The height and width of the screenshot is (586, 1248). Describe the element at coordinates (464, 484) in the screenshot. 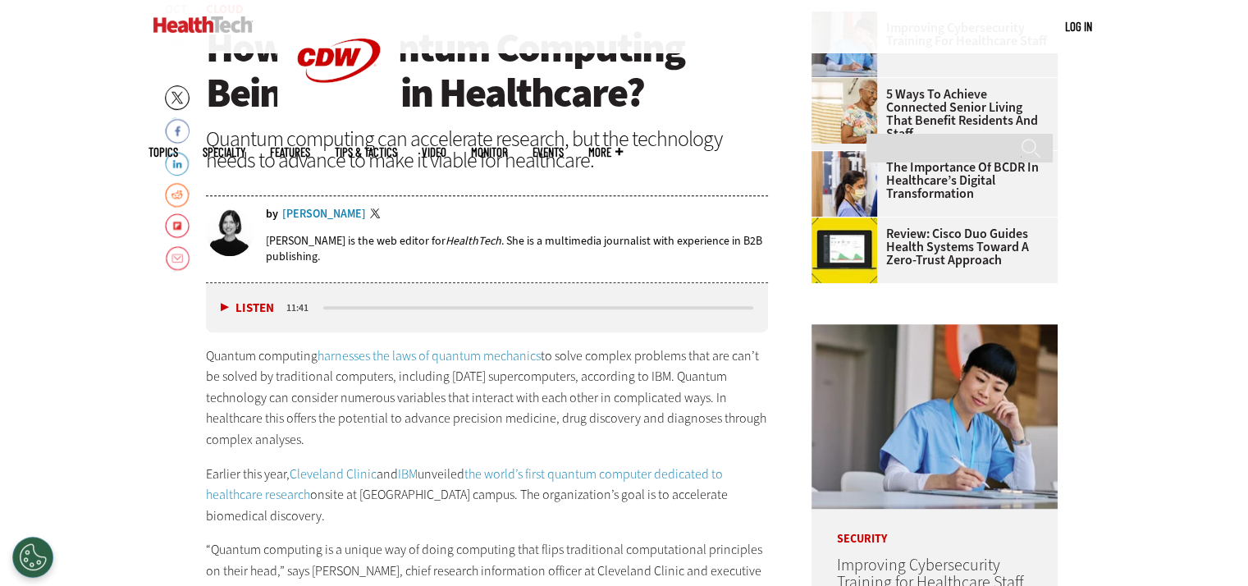

I see `a: the world’s first quantum computer dedicated to healthcare research` at that location.